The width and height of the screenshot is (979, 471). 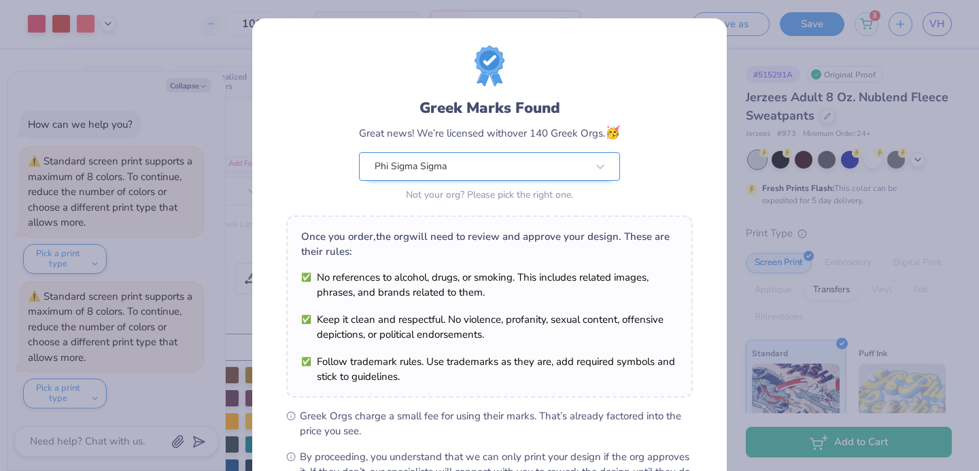 I want to click on span: Greek Orgs charge a small fee for using their marks. That’s already factored into the price you see., so click(x=496, y=423).